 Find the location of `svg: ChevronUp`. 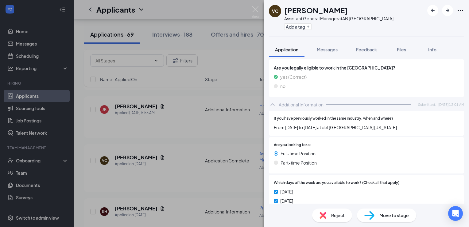

svg: ChevronUp is located at coordinates (273, 104).